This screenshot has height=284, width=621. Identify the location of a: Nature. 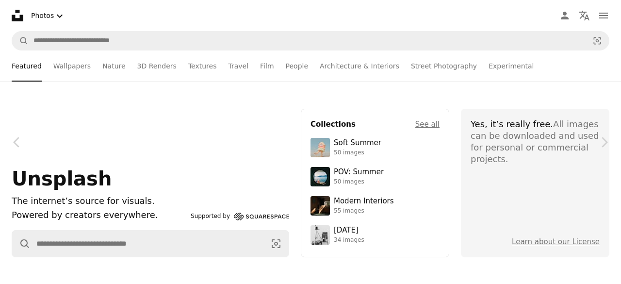
(114, 66).